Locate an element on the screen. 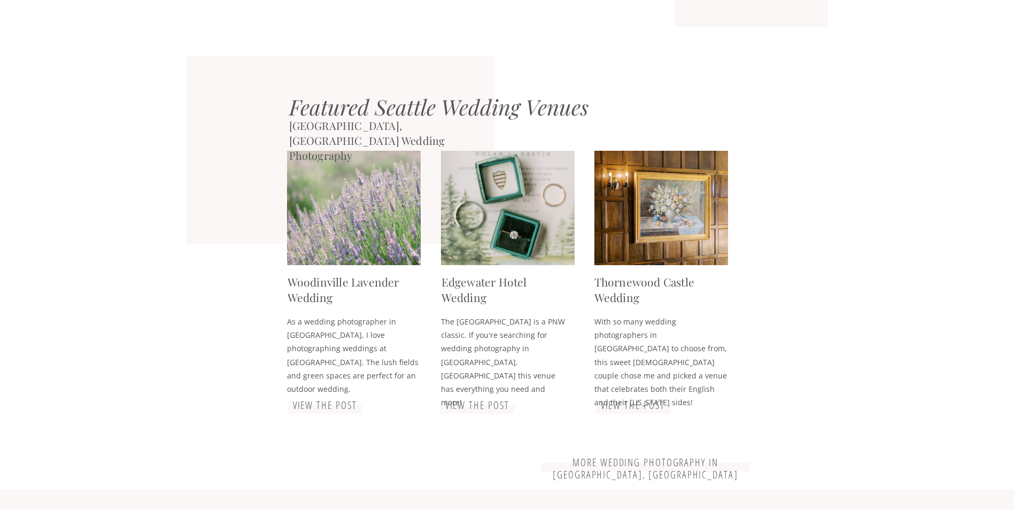 This screenshot has width=1014, height=510. h3: View the Post is located at coordinates (325, 406).